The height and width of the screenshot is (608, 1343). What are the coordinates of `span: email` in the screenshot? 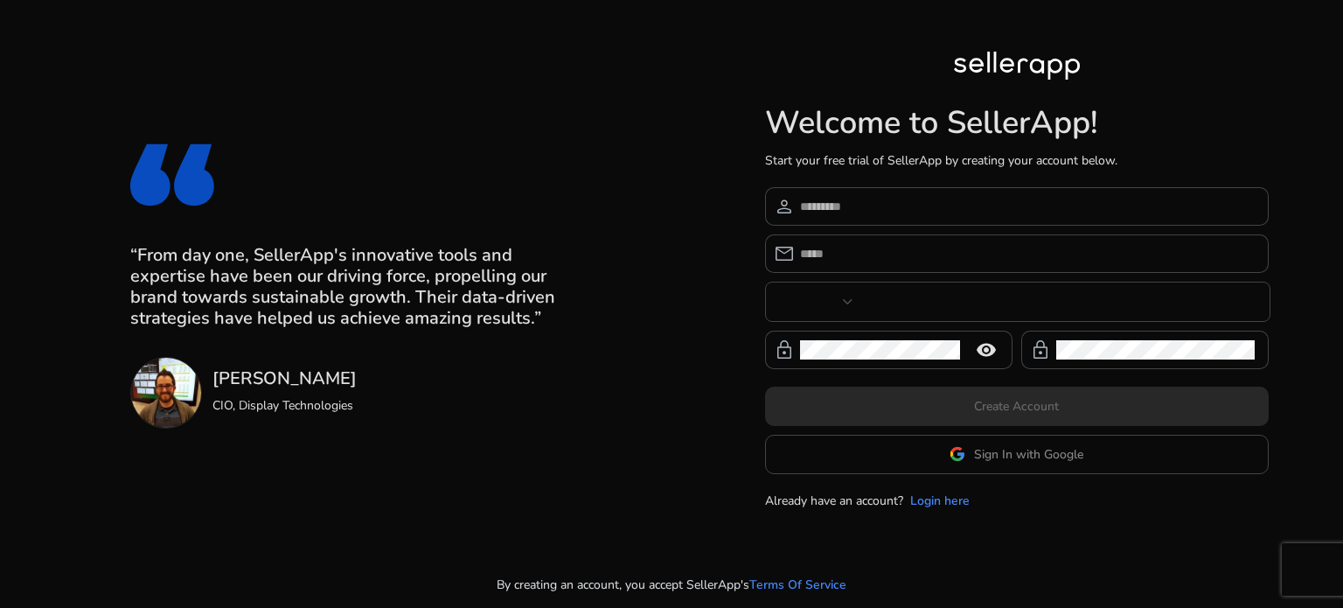 It's located at (784, 253).